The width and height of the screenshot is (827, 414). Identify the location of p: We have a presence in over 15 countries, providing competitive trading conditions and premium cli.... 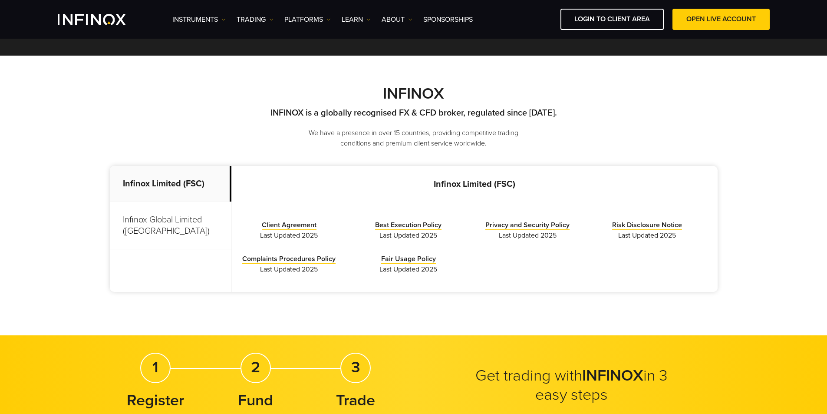
(414, 138).